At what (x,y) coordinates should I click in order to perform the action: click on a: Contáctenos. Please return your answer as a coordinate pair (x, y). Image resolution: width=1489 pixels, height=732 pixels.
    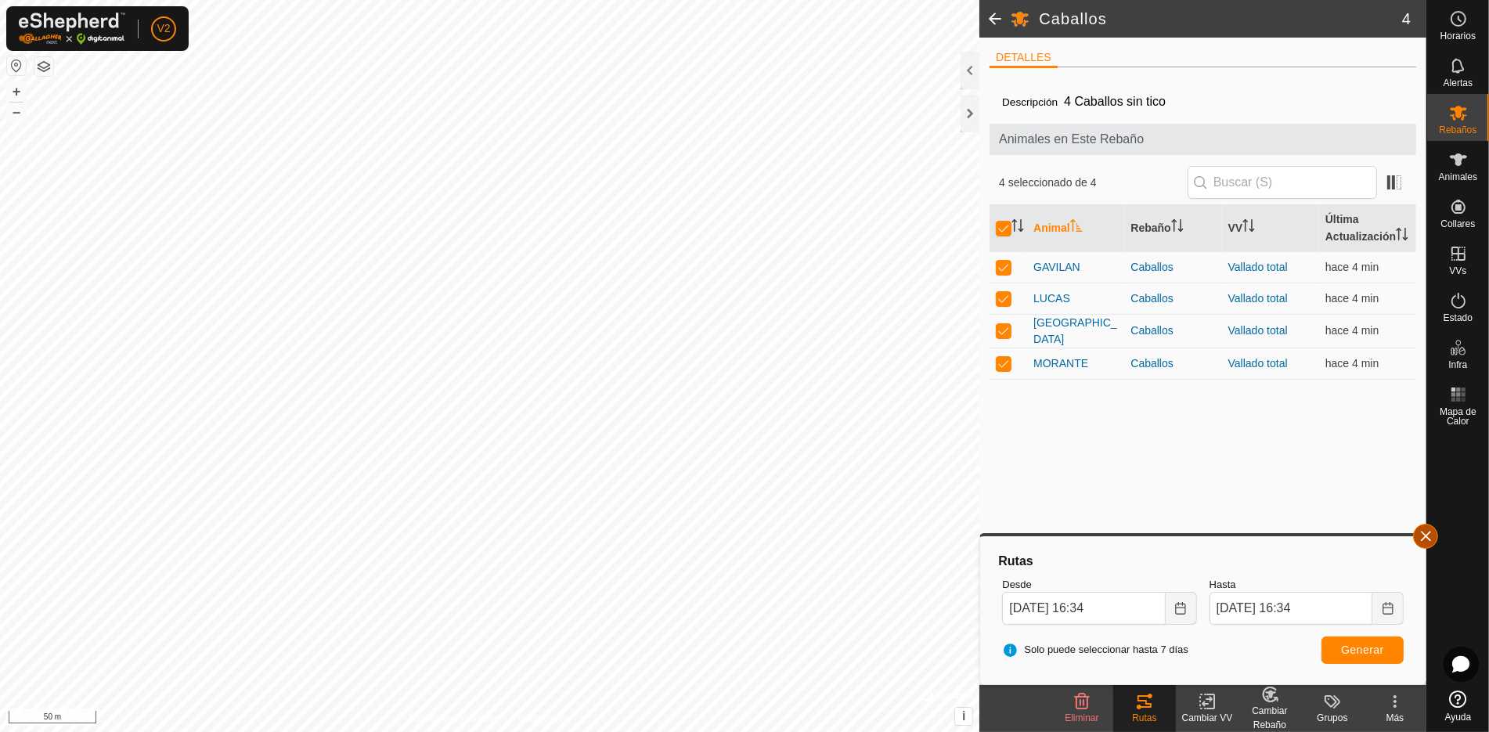
    Looking at the image, I should click on (544, 719).